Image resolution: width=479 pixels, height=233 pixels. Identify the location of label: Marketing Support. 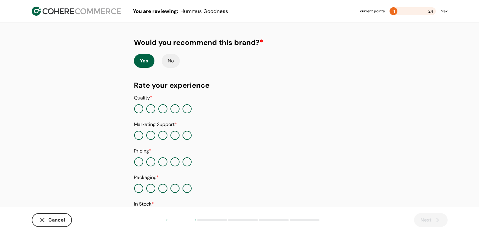
(155, 124).